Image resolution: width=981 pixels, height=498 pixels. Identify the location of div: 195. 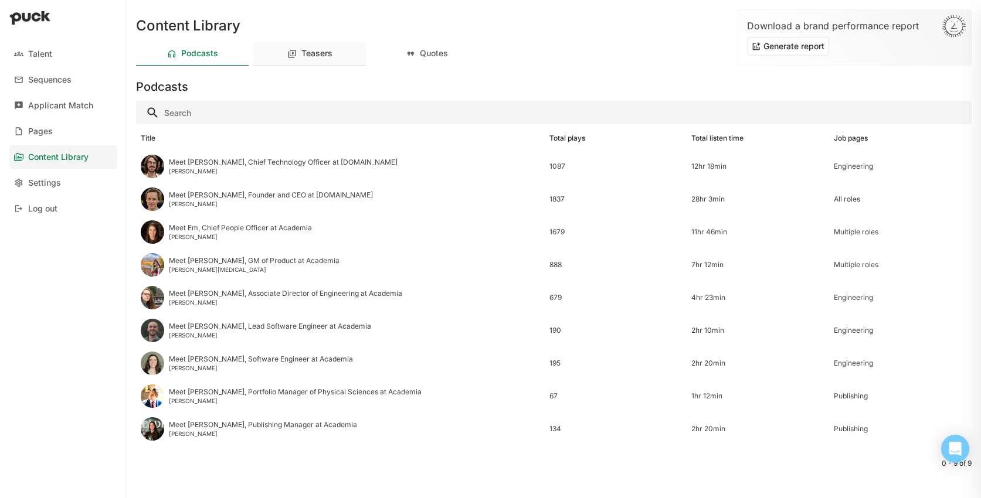
(616, 363).